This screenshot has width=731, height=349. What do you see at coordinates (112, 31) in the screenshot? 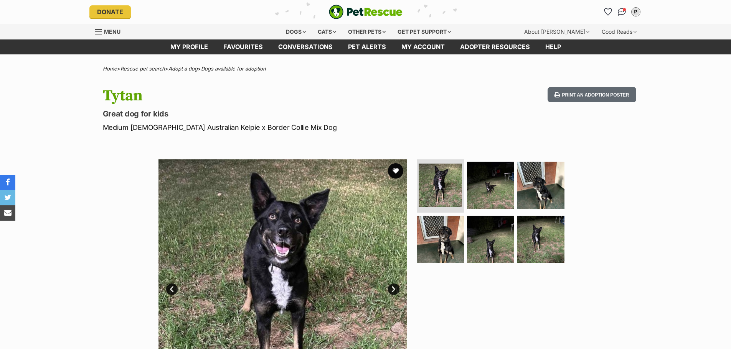
I see `span: Menu` at bounding box center [112, 31].